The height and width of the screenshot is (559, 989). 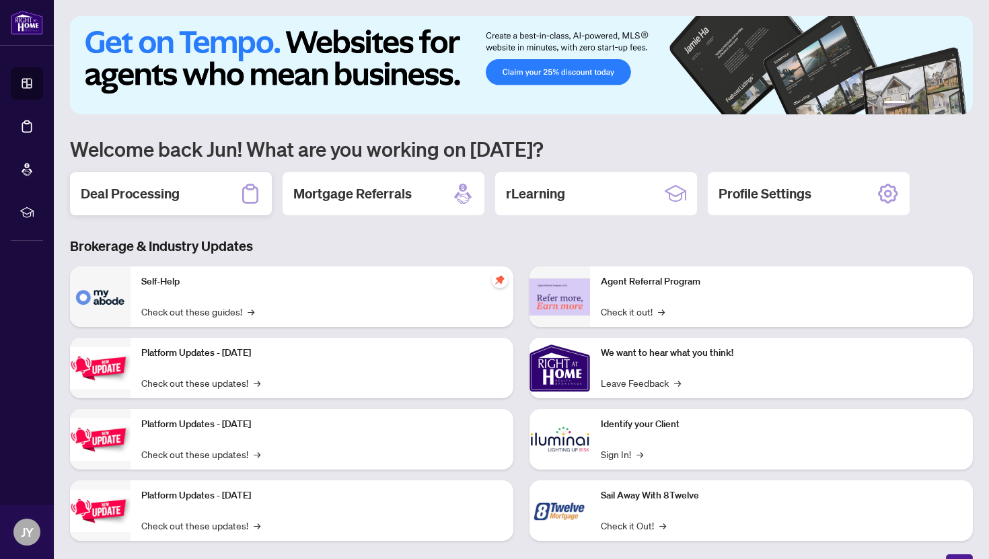 I want to click on p: Agent Referral Program, so click(x=781, y=282).